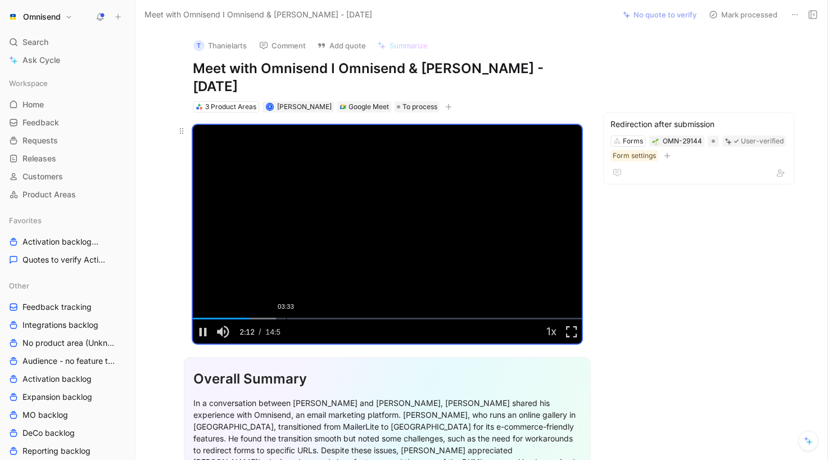 The width and height of the screenshot is (828, 460). Describe the element at coordinates (67, 433) in the screenshot. I see `a: DeCo backlog` at that location.